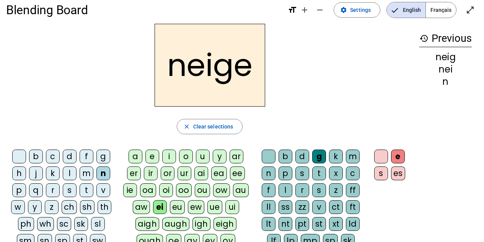 The image size is (484, 242). Describe the element at coordinates (215, 207) in the screenshot. I see `div: ue` at that location.